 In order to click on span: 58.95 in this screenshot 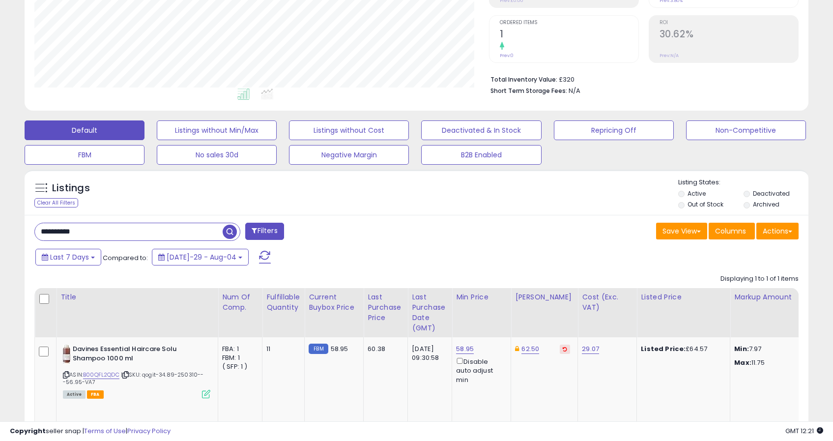, I will do `click(339, 348)`.